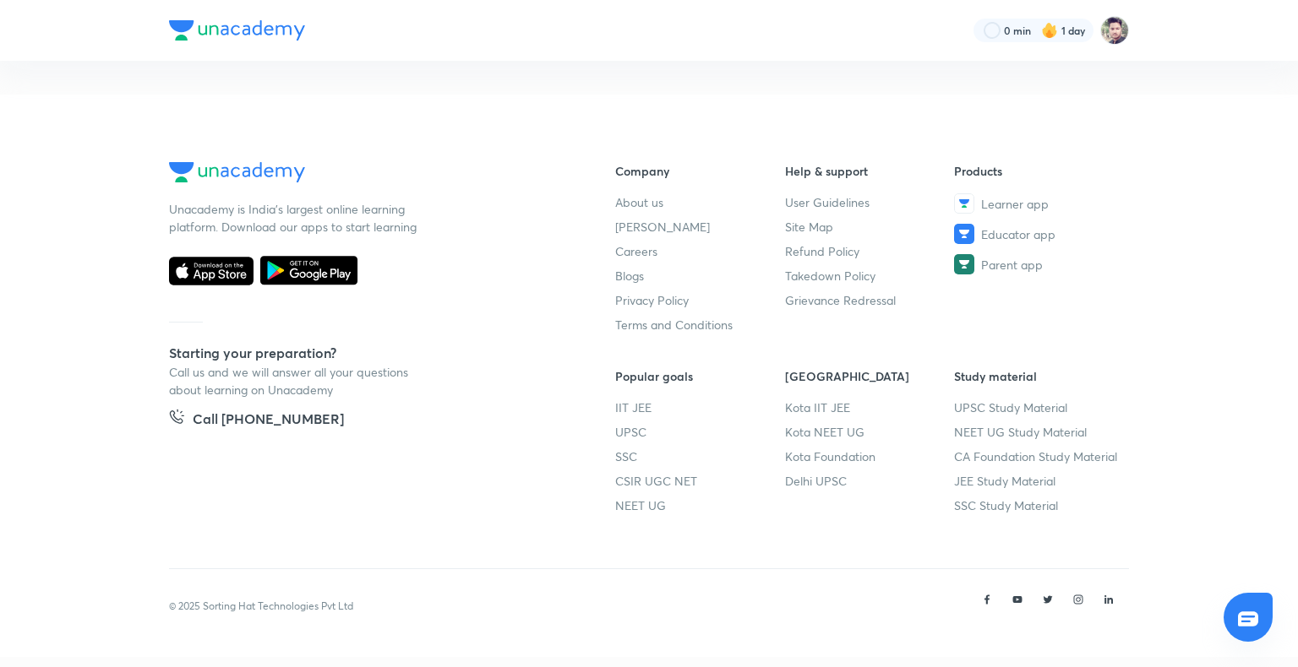  I want to click on a: About us, so click(699, 202).